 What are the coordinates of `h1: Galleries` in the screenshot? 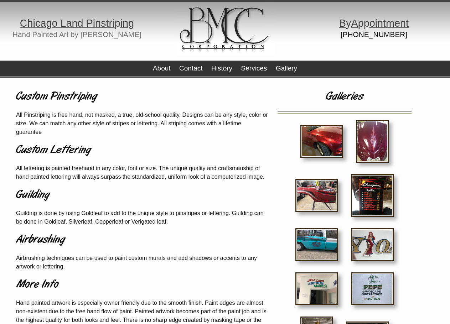 It's located at (344, 97).